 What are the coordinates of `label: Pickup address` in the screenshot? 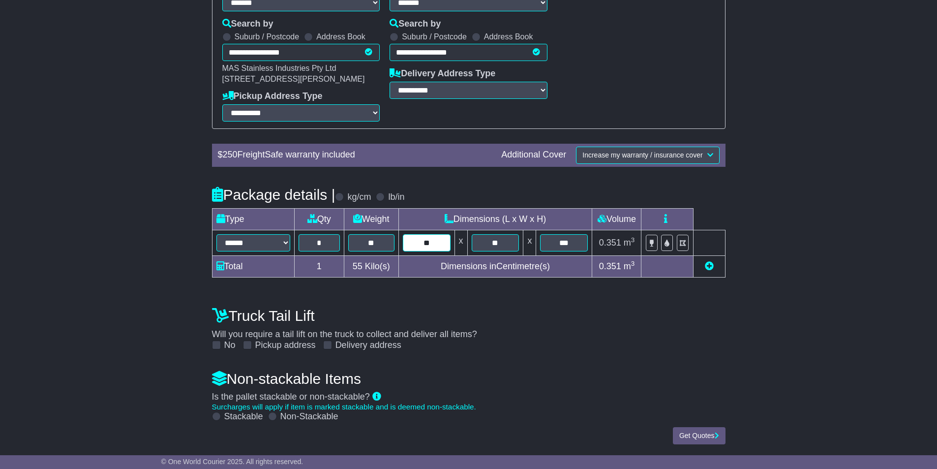 It's located at (285, 345).